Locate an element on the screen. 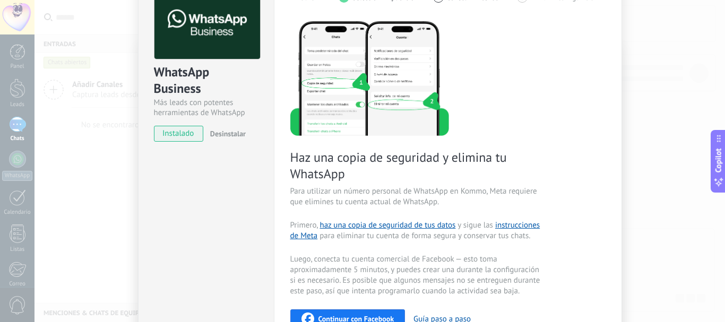 This screenshot has width=725, height=322. span: instalado is located at coordinates (178, 134).